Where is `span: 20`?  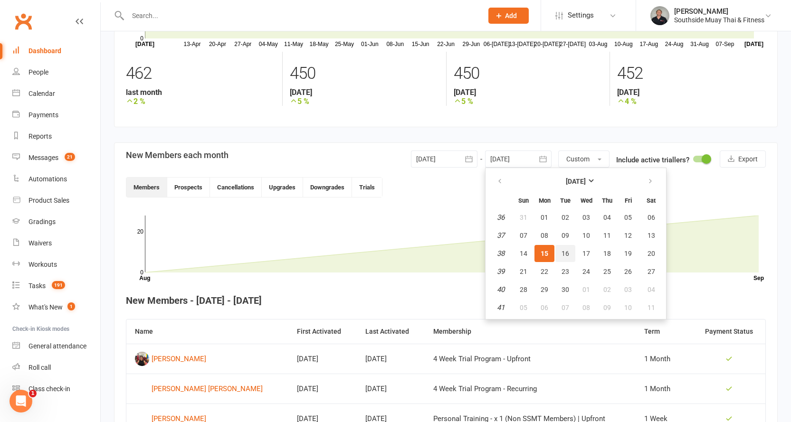 span: 20 is located at coordinates (651, 254).